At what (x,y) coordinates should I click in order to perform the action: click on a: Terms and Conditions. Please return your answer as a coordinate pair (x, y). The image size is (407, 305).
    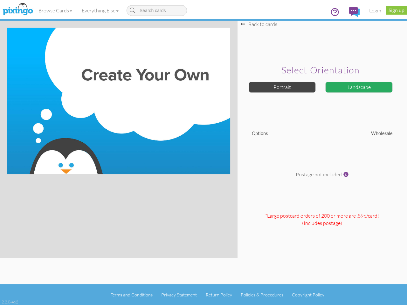
    Looking at the image, I should click on (132, 294).